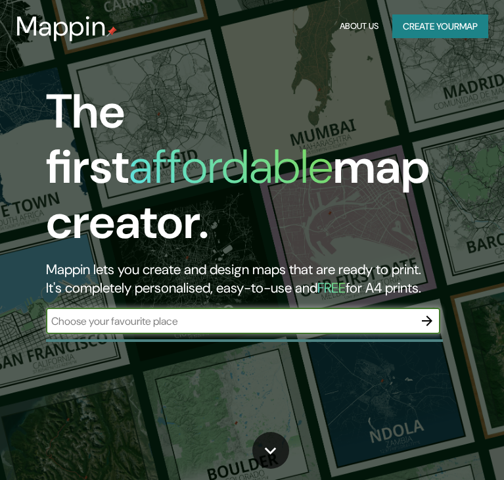 This screenshot has height=480, width=504. Describe the element at coordinates (248, 172) in the screenshot. I see `h1: The first map creator.` at that location.